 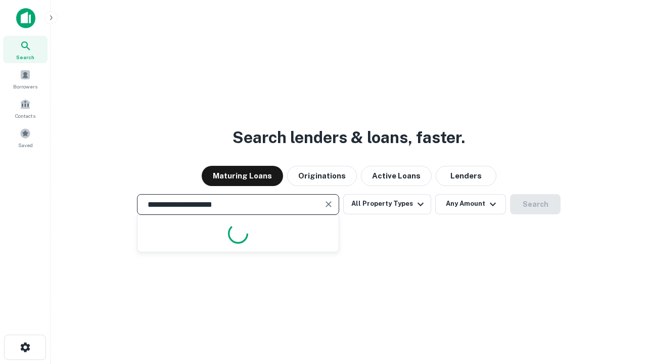 I want to click on button: Any Amount, so click(x=471, y=204).